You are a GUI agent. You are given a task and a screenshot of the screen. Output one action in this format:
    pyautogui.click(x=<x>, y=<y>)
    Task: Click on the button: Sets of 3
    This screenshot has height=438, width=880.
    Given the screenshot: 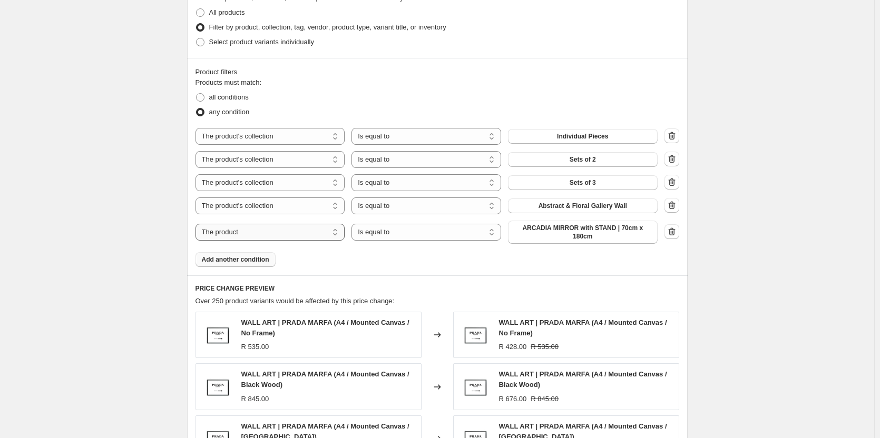 What is the action you would take?
    pyautogui.click(x=583, y=183)
    